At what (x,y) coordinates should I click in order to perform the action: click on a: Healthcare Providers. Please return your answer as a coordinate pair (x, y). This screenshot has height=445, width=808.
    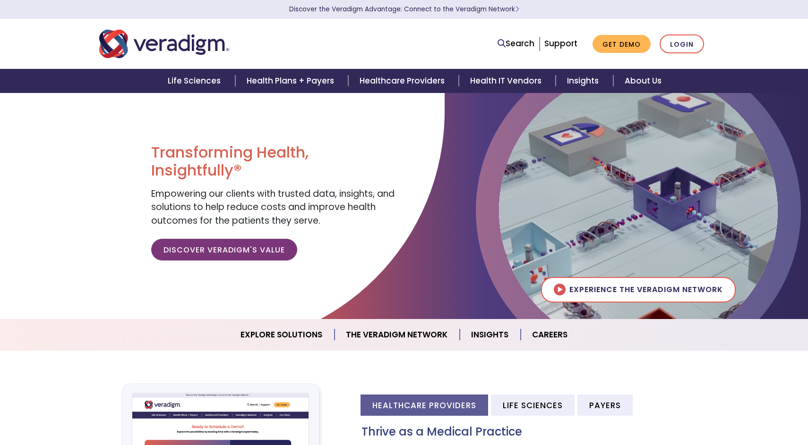
    Looking at the image, I should click on (403, 81).